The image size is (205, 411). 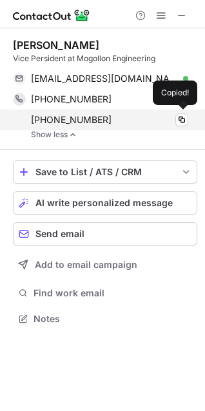 I want to click on button: Send email, so click(x=105, y=234).